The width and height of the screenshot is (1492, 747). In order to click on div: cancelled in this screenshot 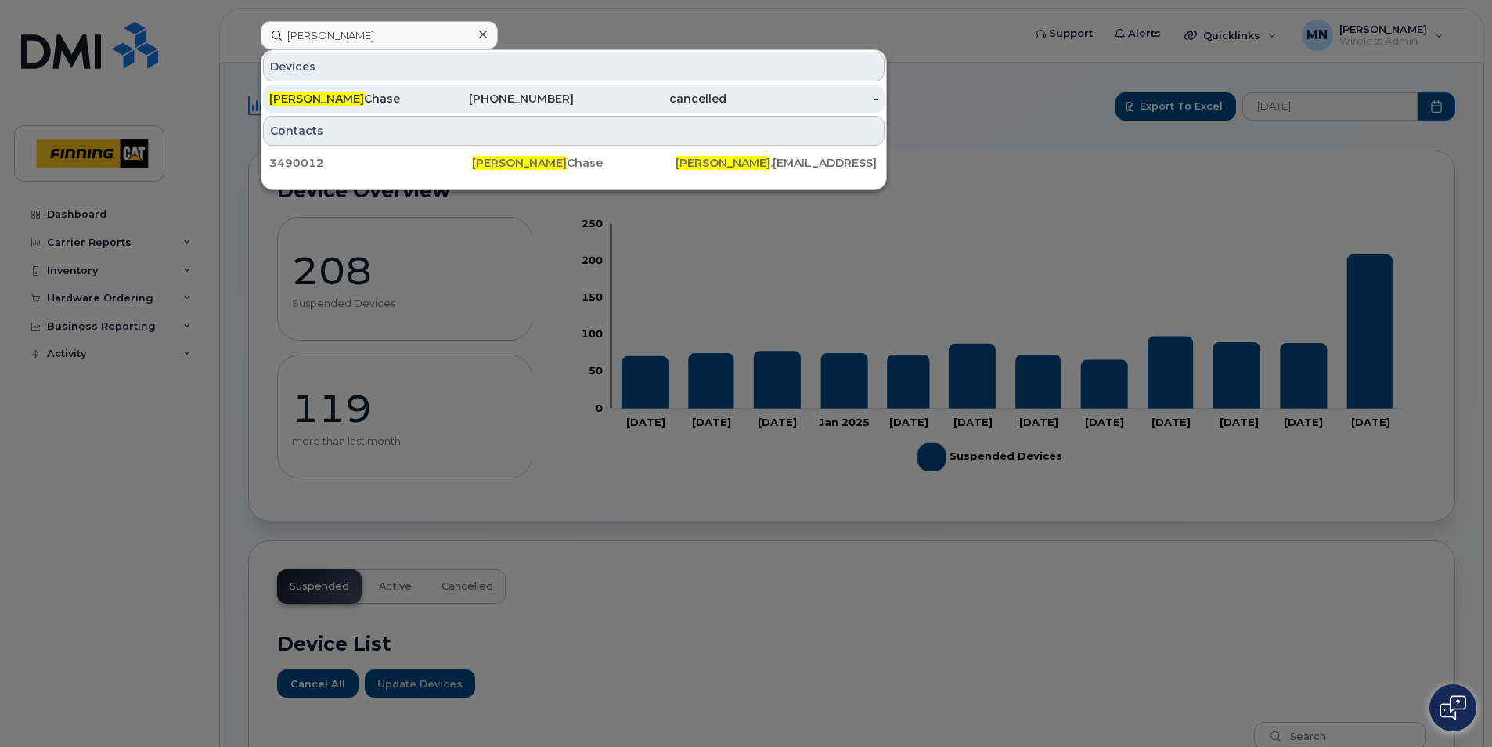, I will do `click(650, 99)`.